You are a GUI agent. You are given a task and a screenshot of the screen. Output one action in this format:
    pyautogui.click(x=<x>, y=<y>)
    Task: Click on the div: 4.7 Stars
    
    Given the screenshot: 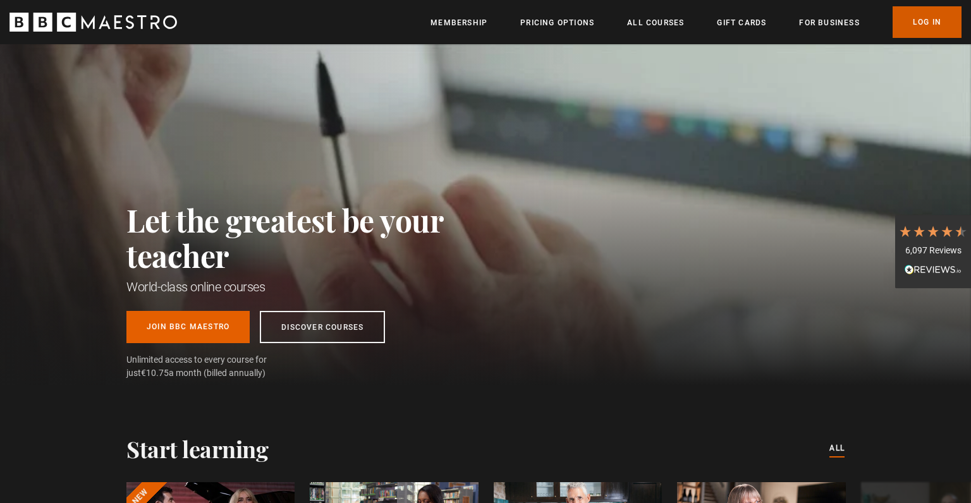 What is the action you would take?
    pyautogui.click(x=933, y=231)
    